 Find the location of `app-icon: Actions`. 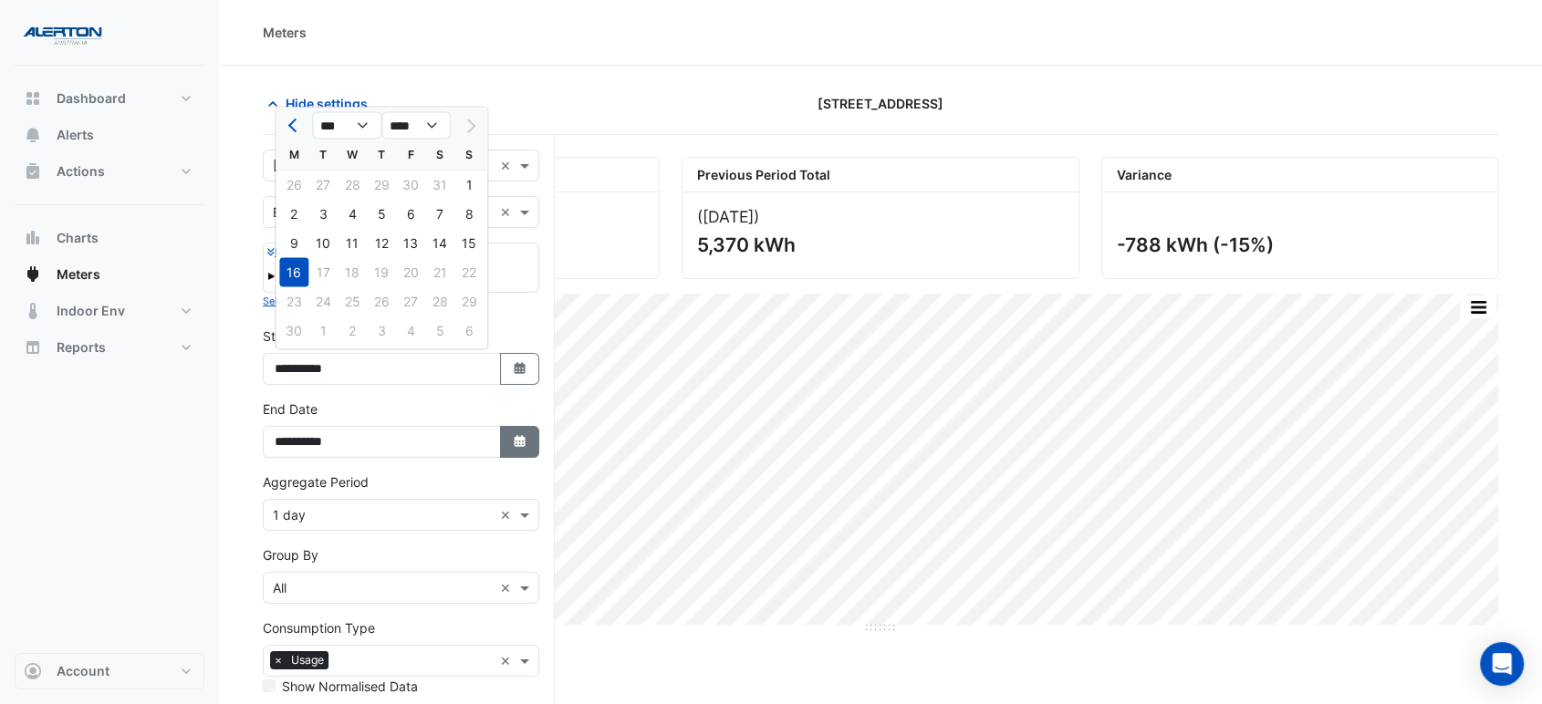

app-icon: Actions is located at coordinates (33, 172).